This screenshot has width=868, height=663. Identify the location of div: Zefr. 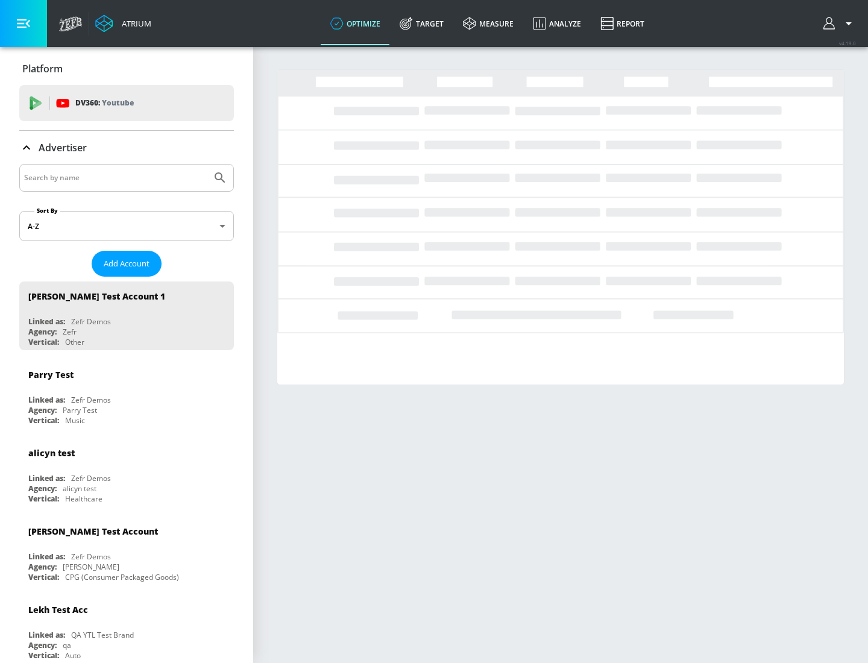
(69, 332).